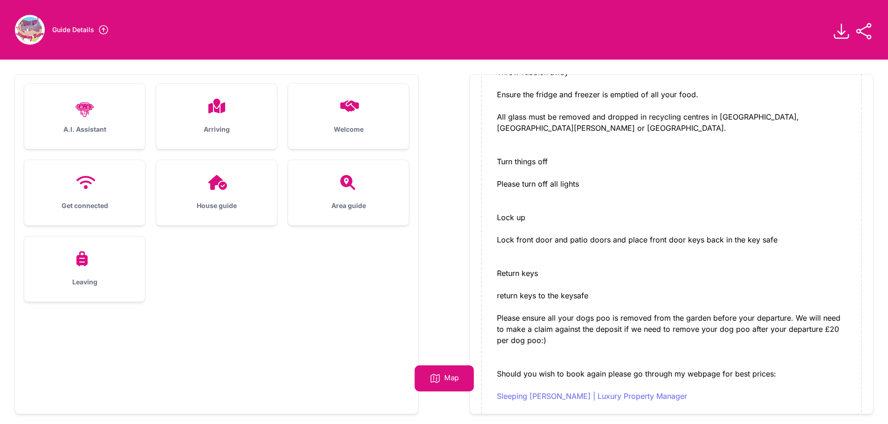 The width and height of the screenshot is (888, 424). What do you see at coordinates (84, 193) in the screenshot?
I see `a: Get connected` at bounding box center [84, 193].